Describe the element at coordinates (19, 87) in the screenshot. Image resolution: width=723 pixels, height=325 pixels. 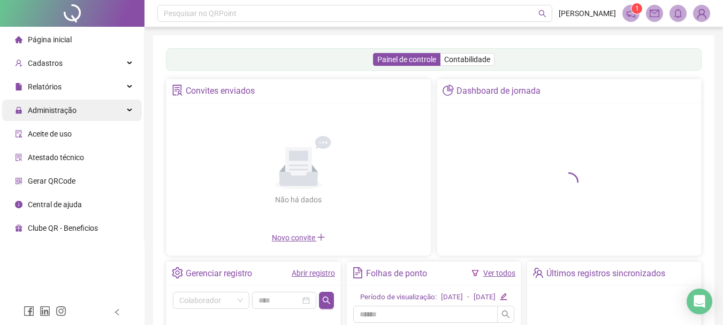
I see `span: file` at that location.